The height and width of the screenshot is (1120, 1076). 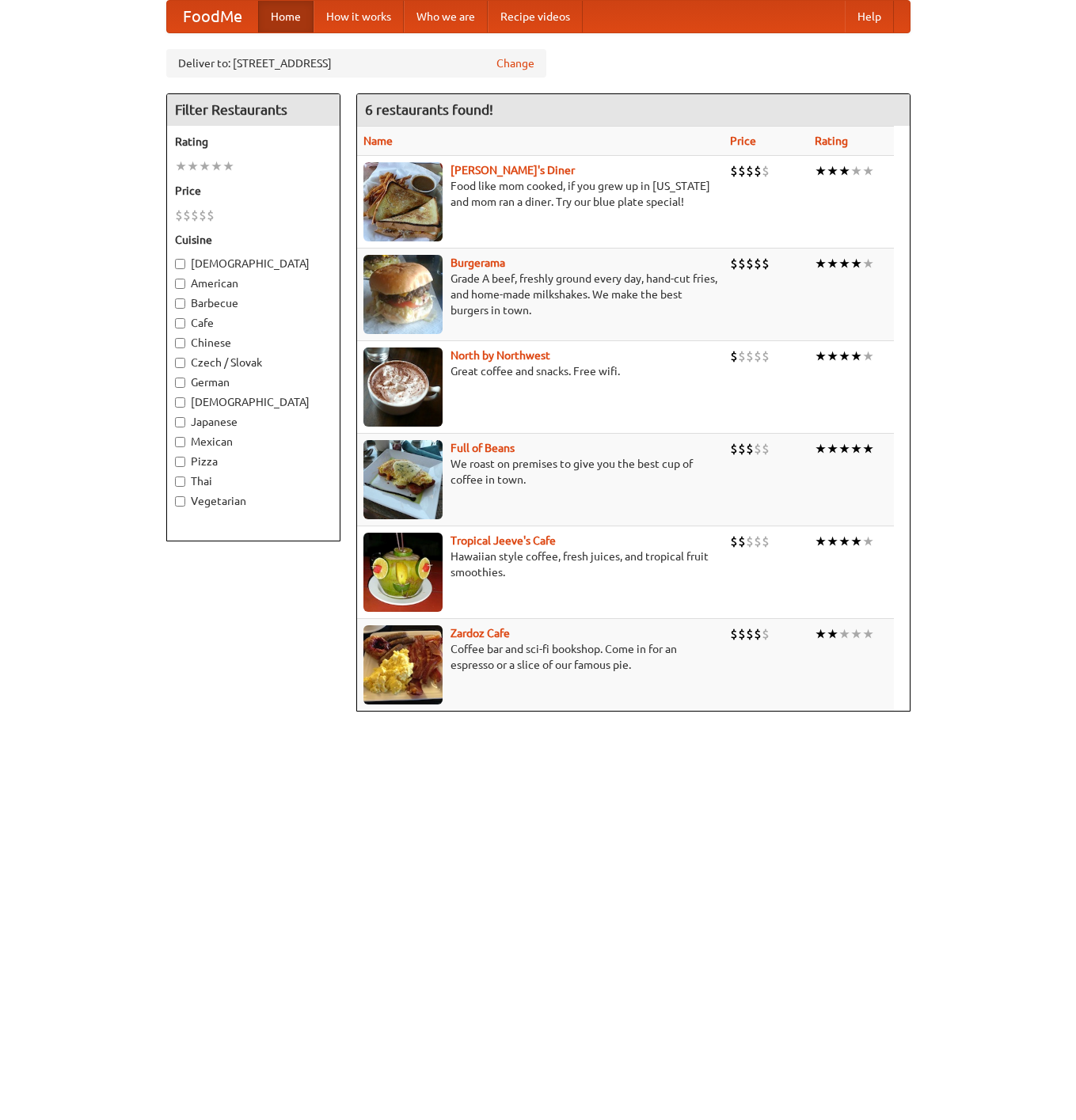 I want to click on a: Burgerama, so click(x=477, y=263).